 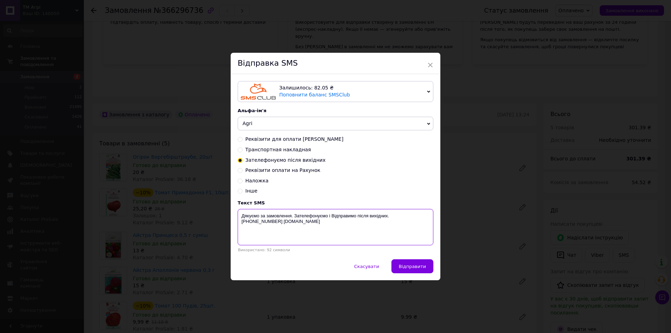 I want to click on span: Інше, so click(x=251, y=191).